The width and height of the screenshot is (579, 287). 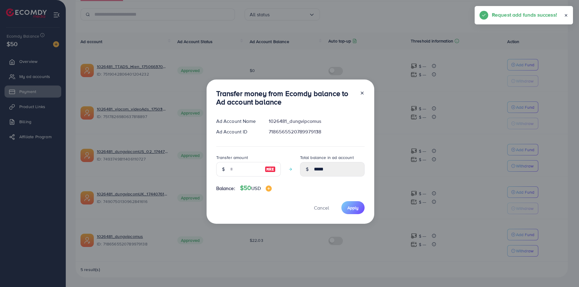 I want to click on div: Ad Account ID, so click(x=237, y=132).